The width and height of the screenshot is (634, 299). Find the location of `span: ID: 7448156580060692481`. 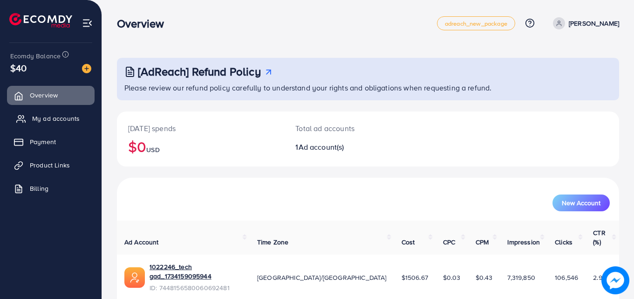

span: ID: 7448156580060692481 is located at coordinates (196, 287).